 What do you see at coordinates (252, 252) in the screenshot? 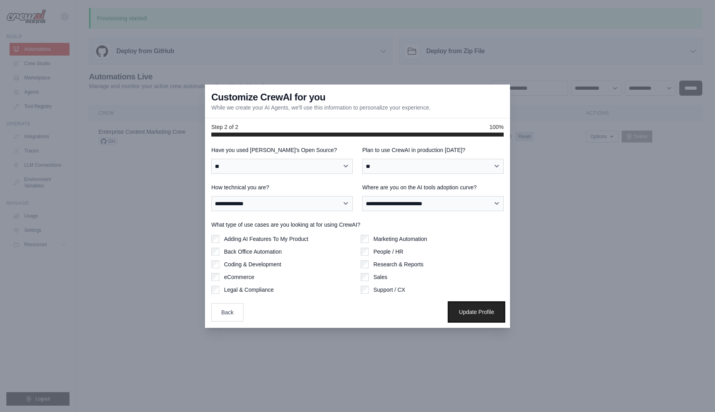
I see `label: Back Office Automation` at bounding box center [252, 252].